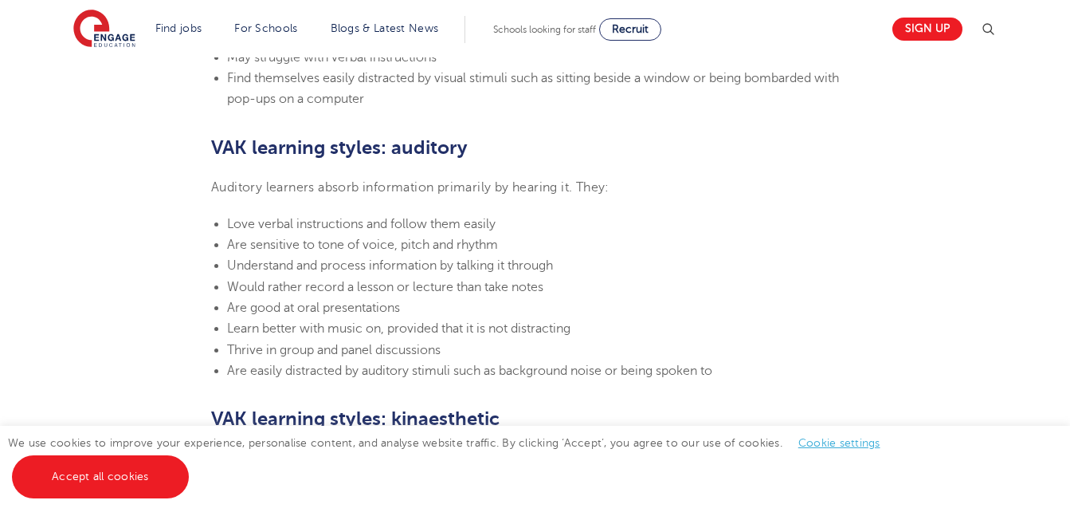 Image resolution: width=1070 pixels, height=512 pixels. Describe the element at coordinates (334, 350) in the screenshot. I see `span: Thrive in group and panel discussions` at that location.